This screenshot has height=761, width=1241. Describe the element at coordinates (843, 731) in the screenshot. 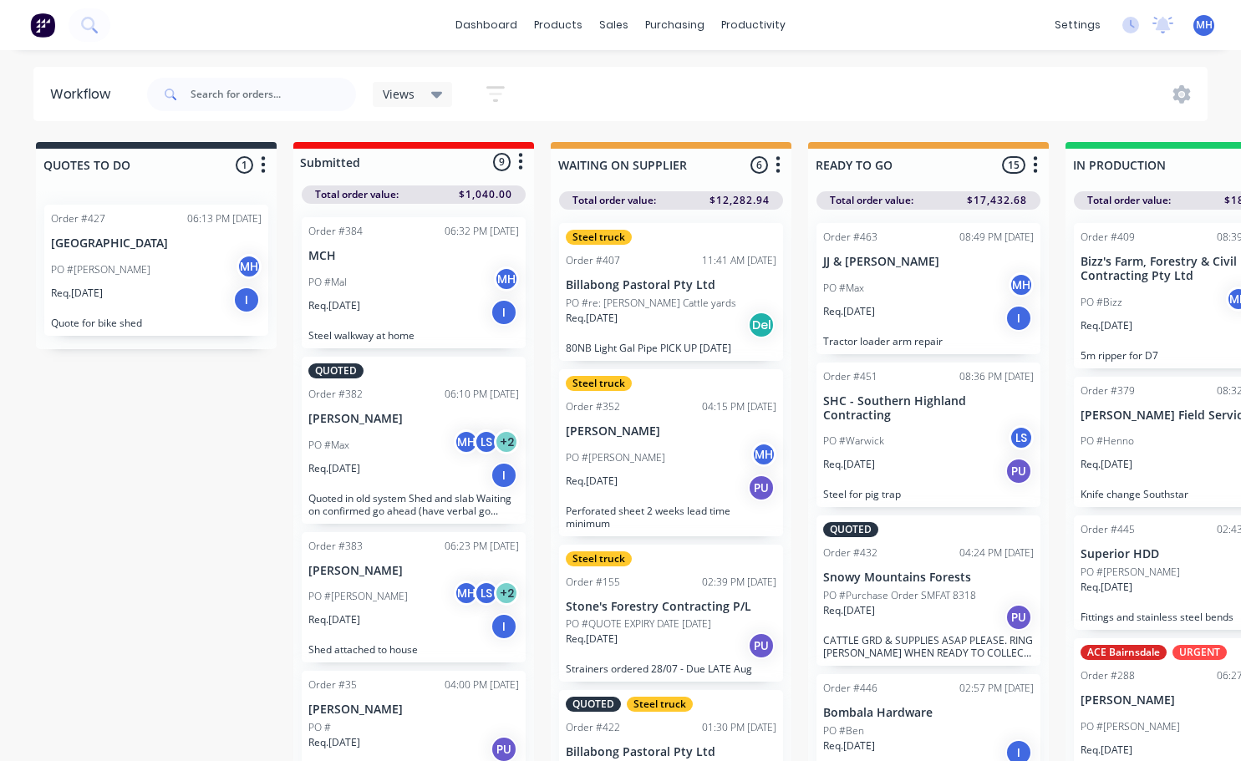

I see `p: PO #Ben` at that location.